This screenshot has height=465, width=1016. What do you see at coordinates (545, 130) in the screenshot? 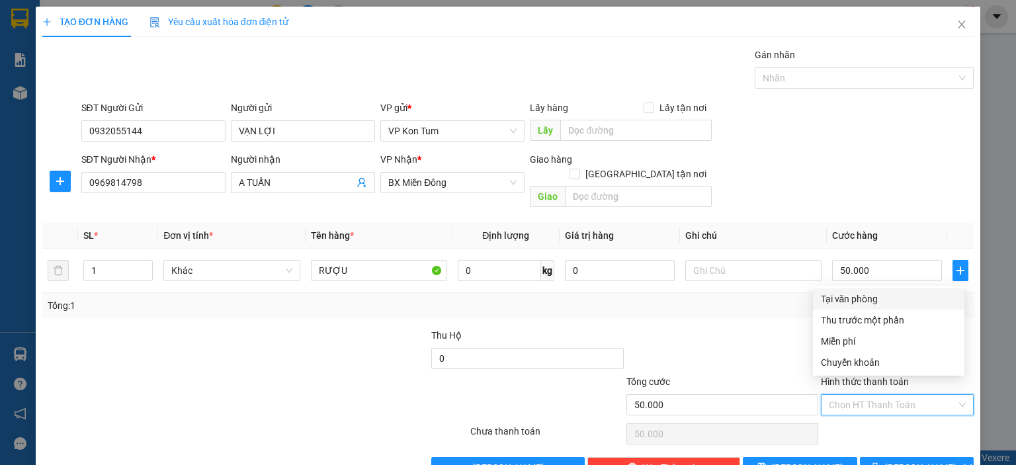
I see `span: Lấy` at bounding box center [545, 130].